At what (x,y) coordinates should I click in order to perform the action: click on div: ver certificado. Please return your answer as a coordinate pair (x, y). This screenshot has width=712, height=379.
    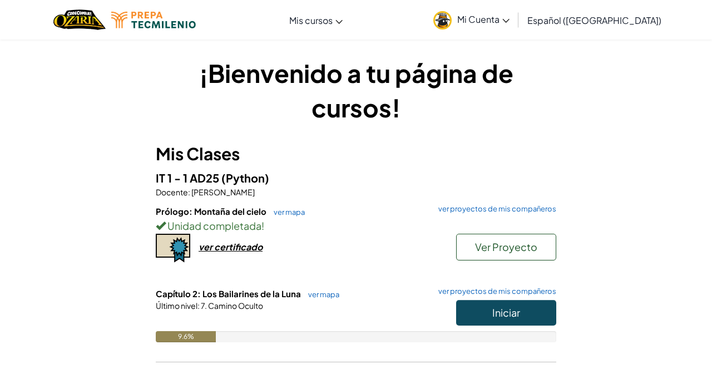
    Looking at the image, I should click on (230, 246).